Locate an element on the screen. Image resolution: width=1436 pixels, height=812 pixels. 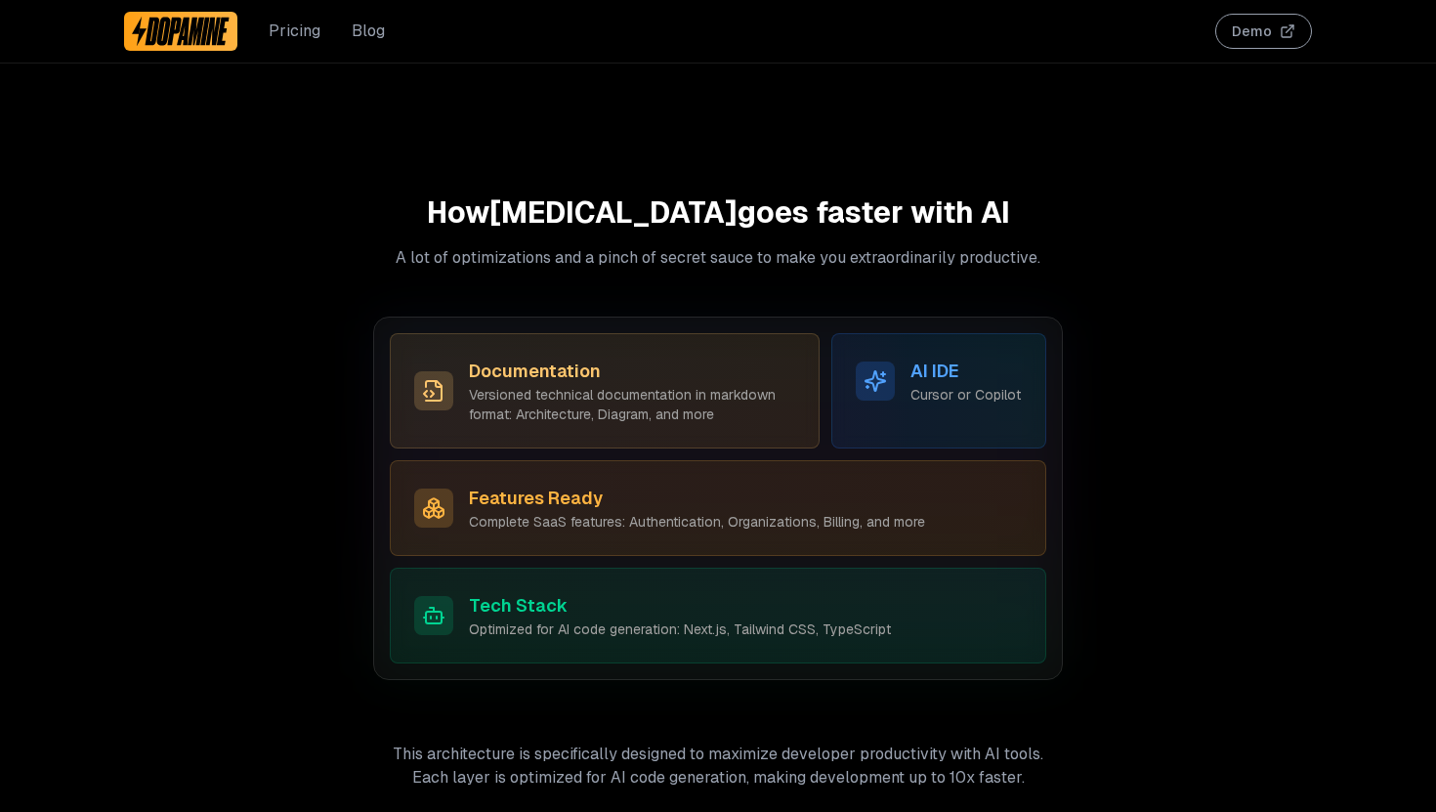
a: Pricing is located at coordinates (294, 31).